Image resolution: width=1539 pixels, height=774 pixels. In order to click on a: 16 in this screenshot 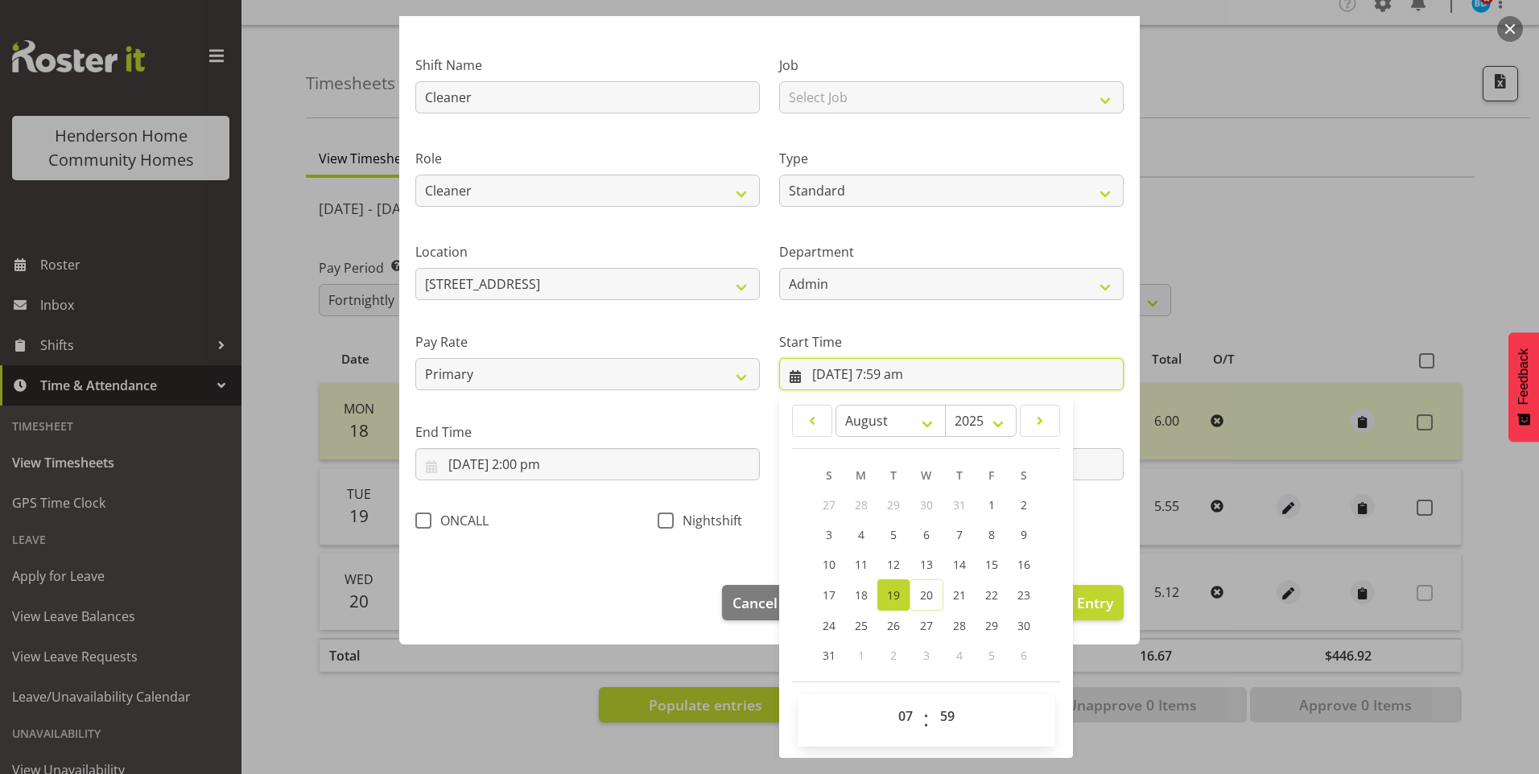, I will do `click(1024, 564)`.